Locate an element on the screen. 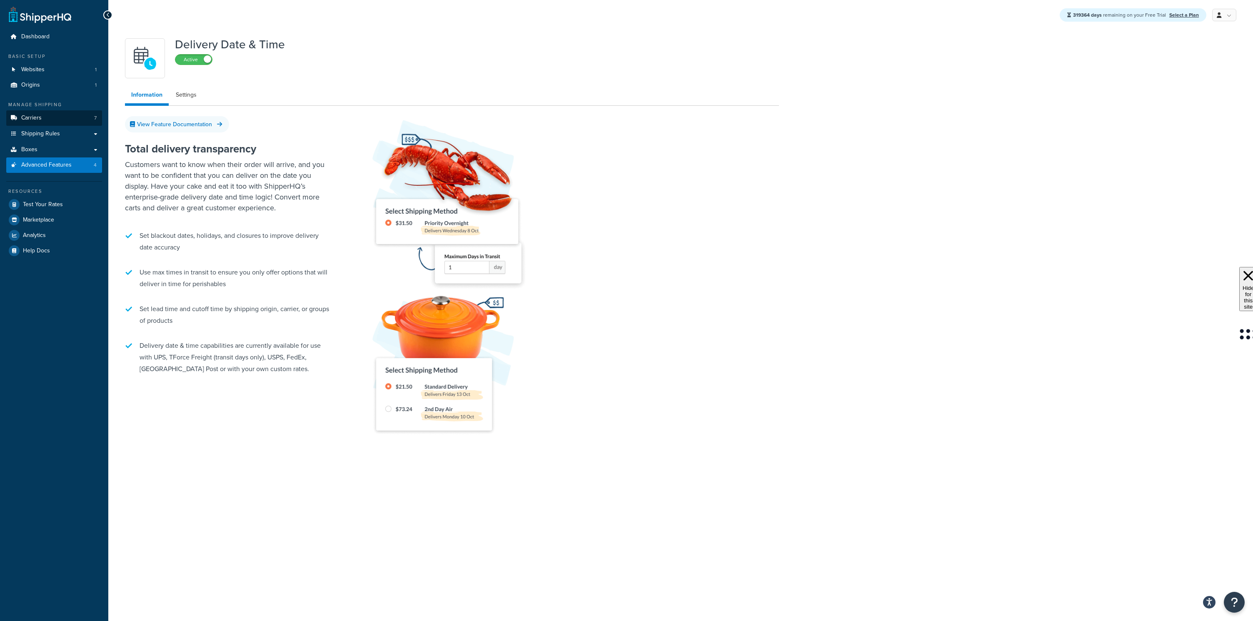 Image resolution: width=1253 pixels, height=621 pixels. li: Dashboard is located at coordinates (54, 37).